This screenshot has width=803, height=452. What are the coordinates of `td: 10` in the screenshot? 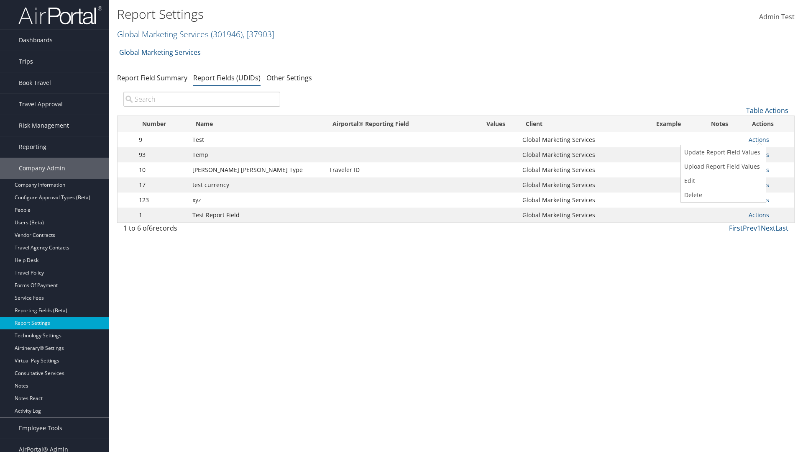 It's located at (161, 170).